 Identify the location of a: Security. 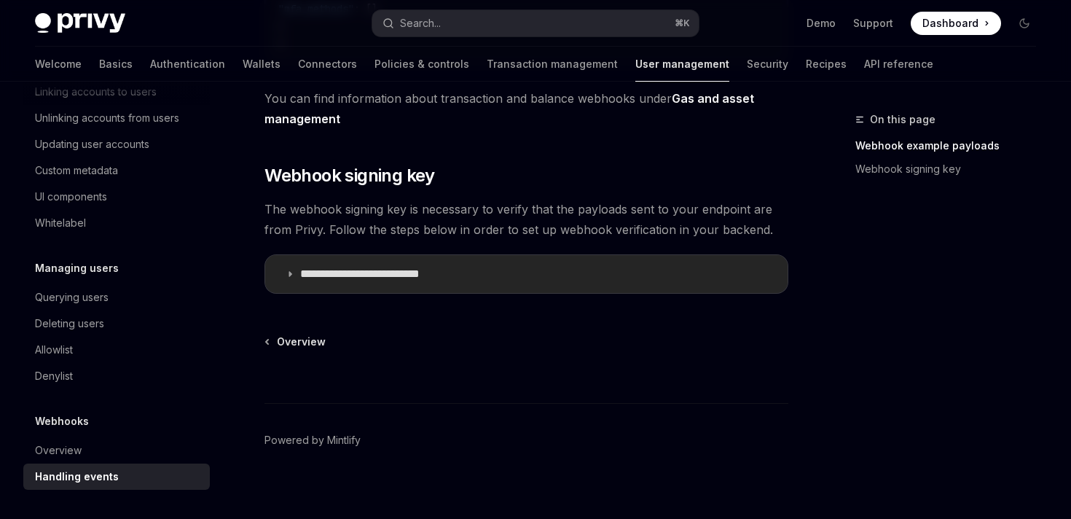
(768, 64).